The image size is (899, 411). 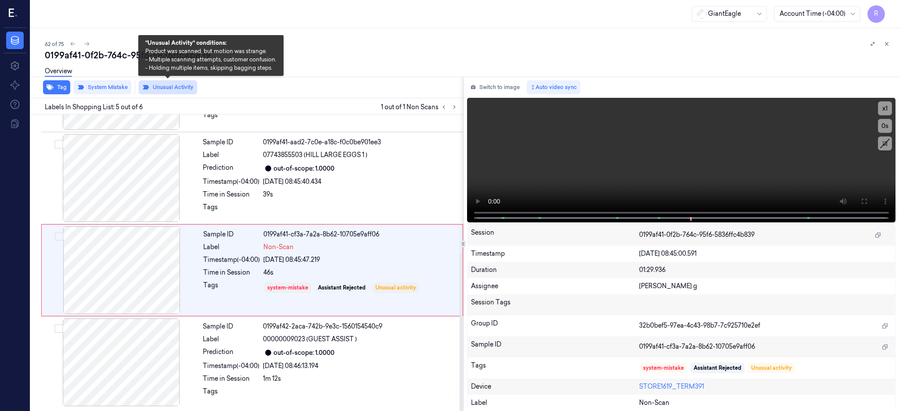 I want to click on div: Session Tags, so click(x=555, y=305).